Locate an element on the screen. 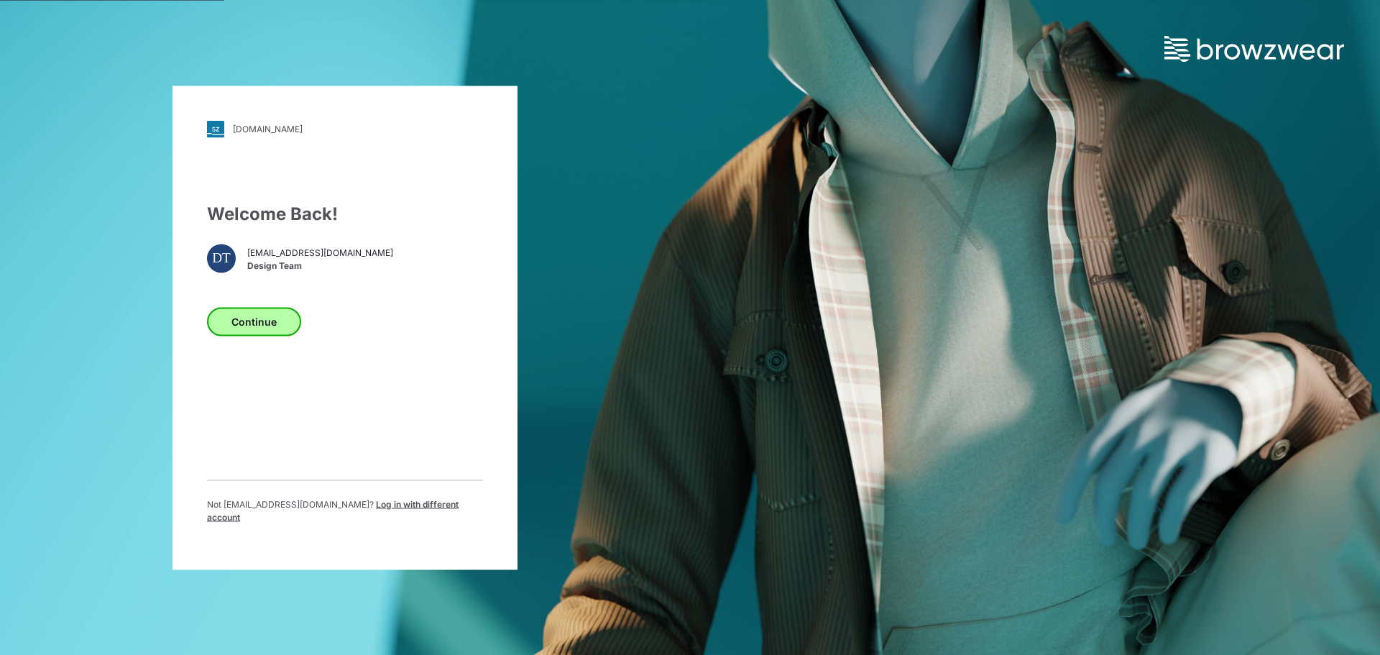 This screenshot has height=655, width=1380. button: Continue is located at coordinates (254, 321).